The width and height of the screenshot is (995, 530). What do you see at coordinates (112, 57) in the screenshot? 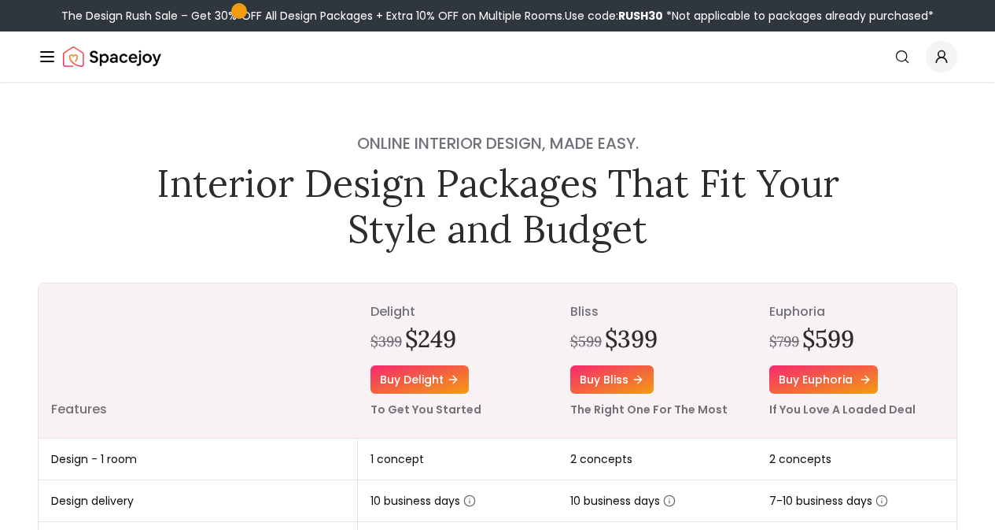
I see `a: Spacejoy` at bounding box center [112, 57].